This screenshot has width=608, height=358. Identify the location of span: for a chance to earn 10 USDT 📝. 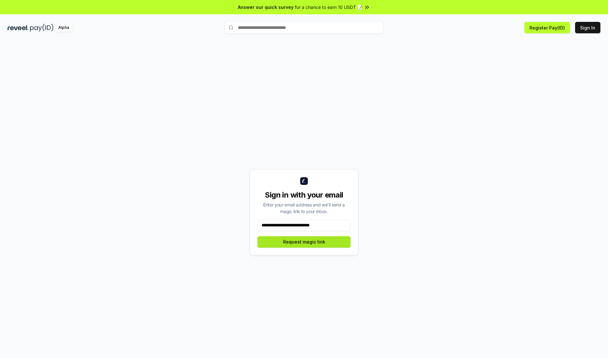
(329, 7).